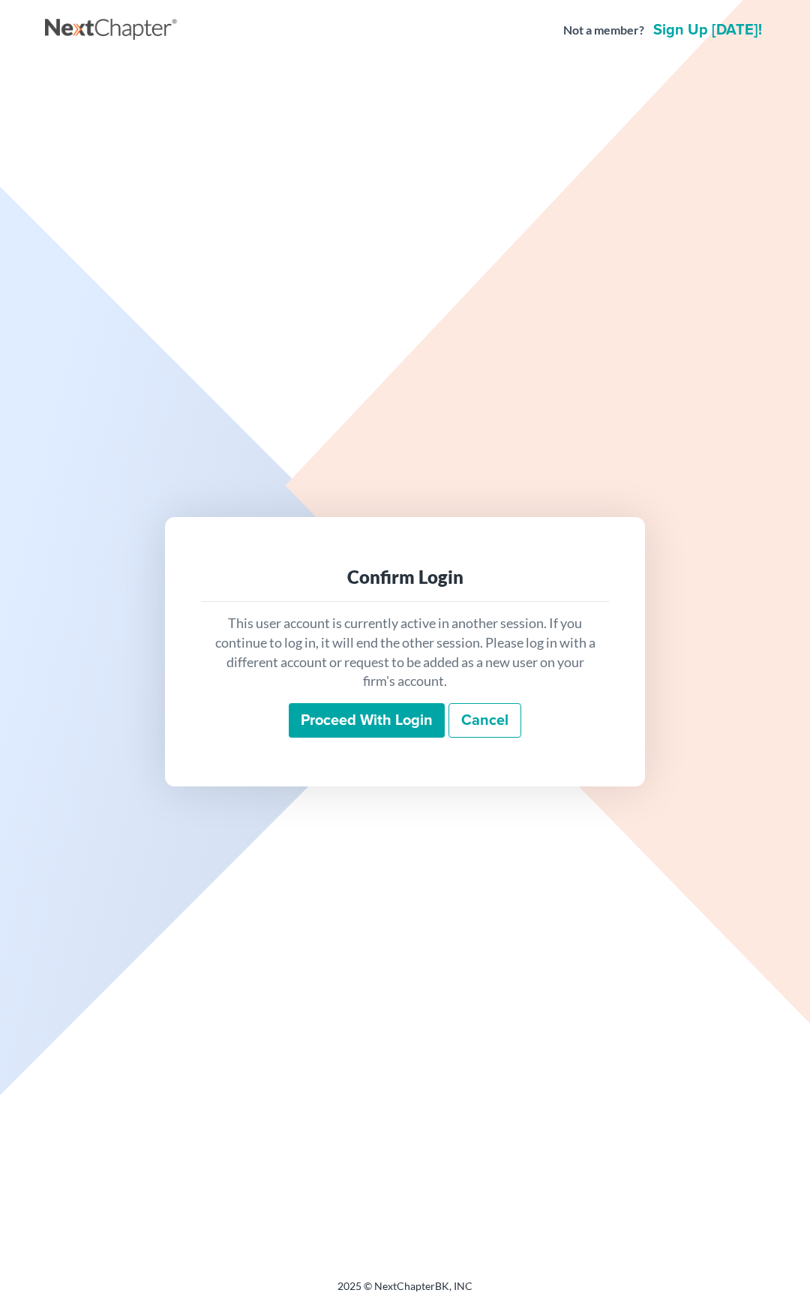 The width and height of the screenshot is (810, 1314). What do you see at coordinates (405, 1292) in the screenshot?
I see `div: 2025 © NextChapterBK, INC` at bounding box center [405, 1292].